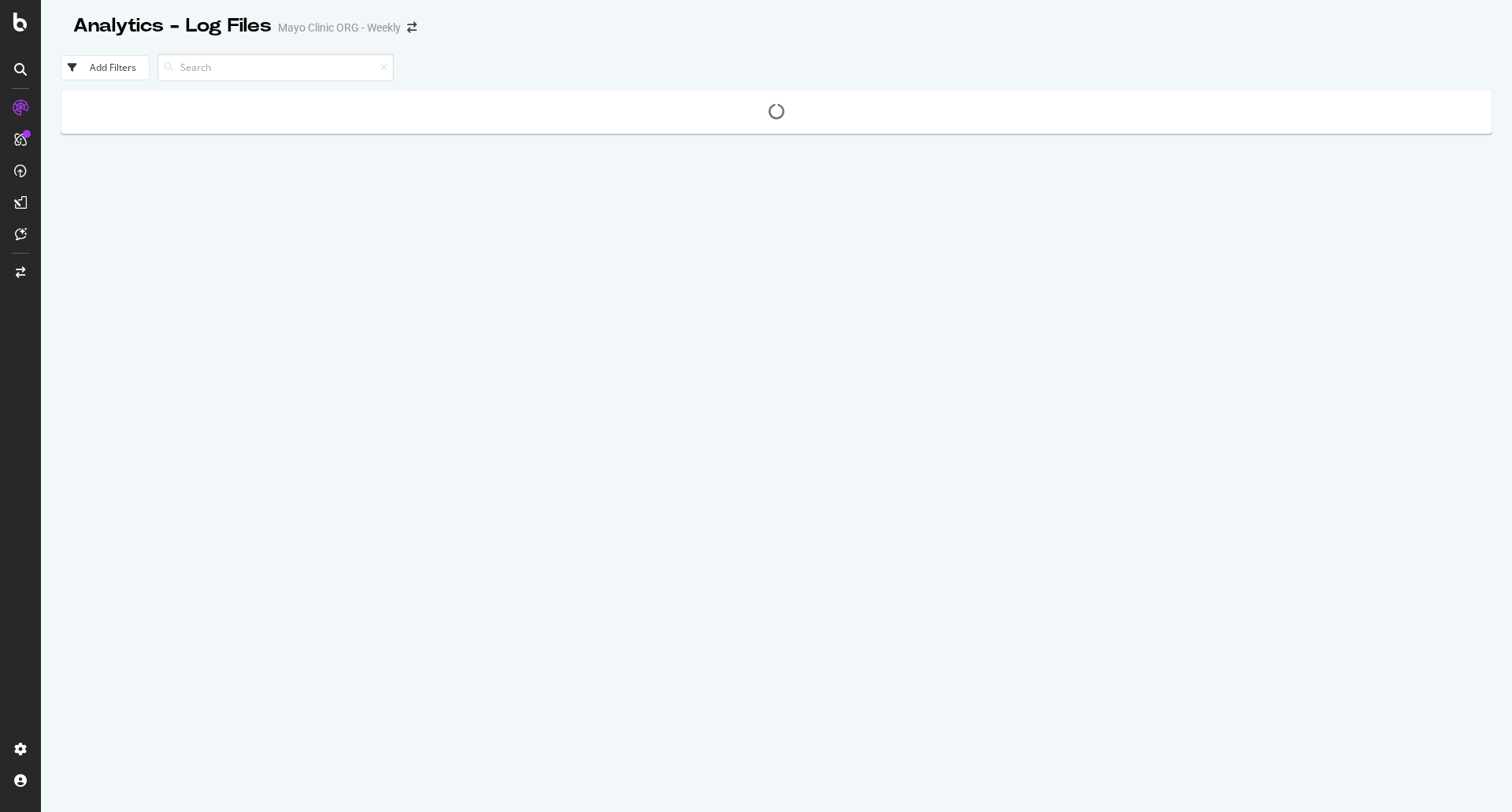  What do you see at coordinates (276, 67) in the screenshot?
I see `input: Search` at bounding box center [276, 67].